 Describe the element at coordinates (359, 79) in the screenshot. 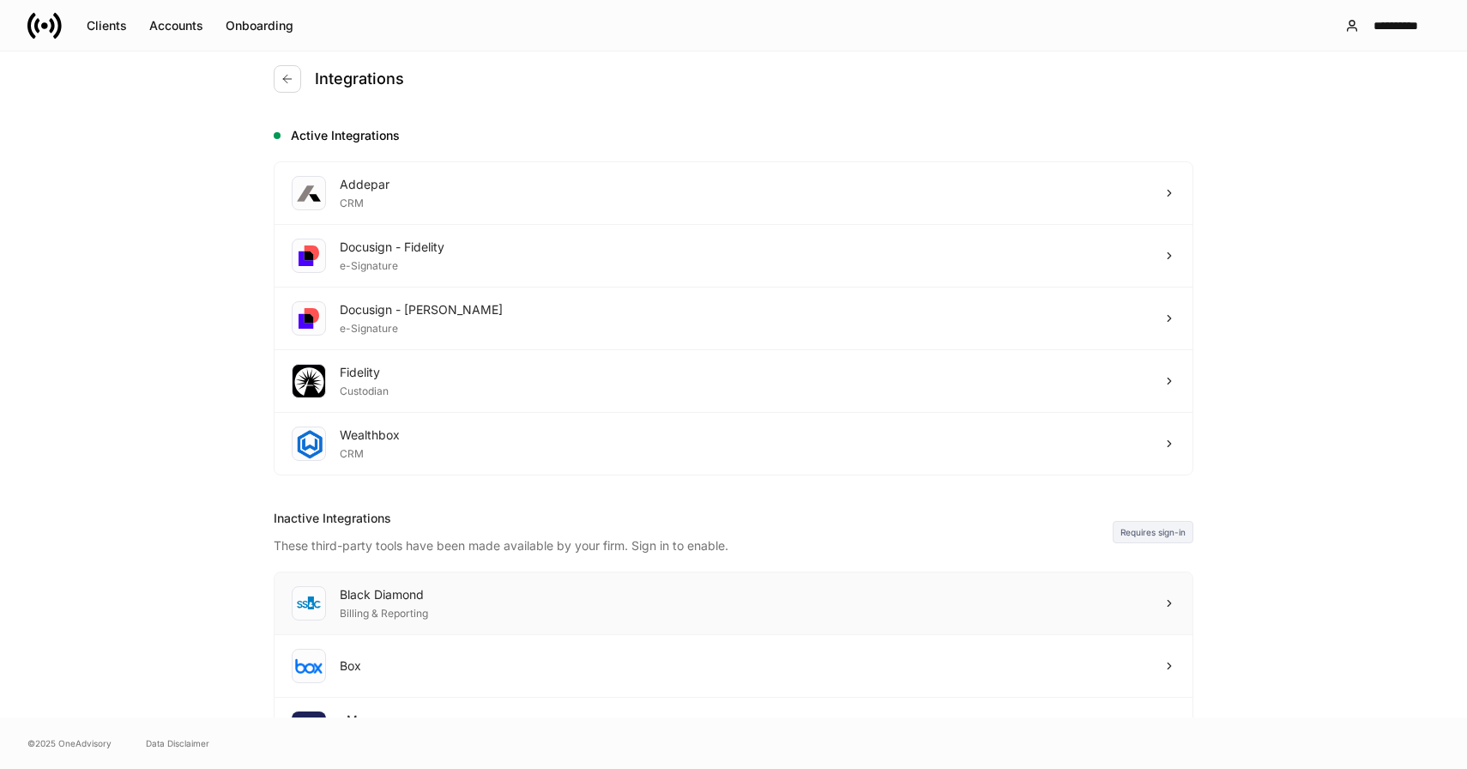

I see `h4: Integrations` at that location.